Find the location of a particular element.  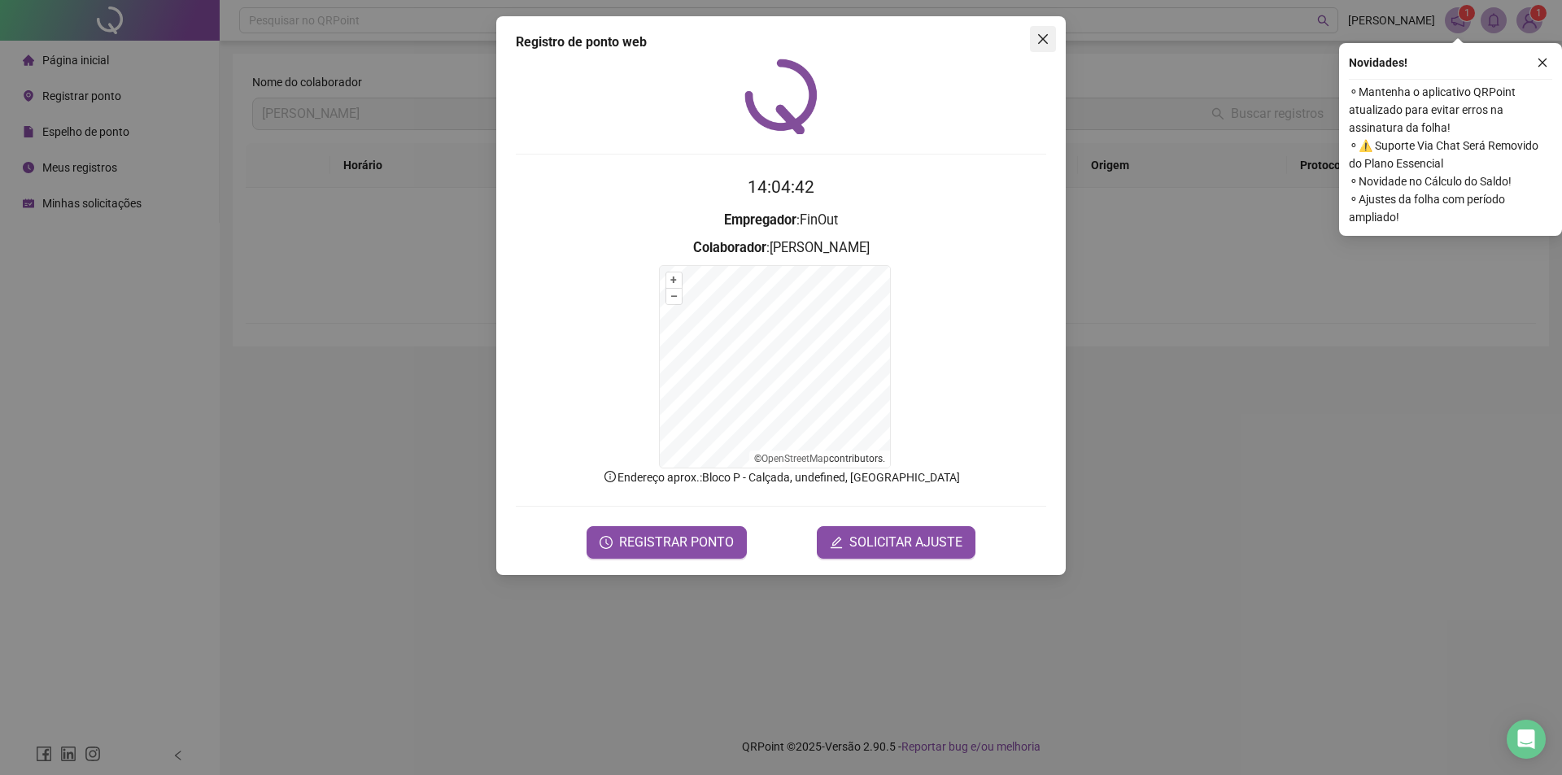

strong: Empregador is located at coordinates (760, 220).